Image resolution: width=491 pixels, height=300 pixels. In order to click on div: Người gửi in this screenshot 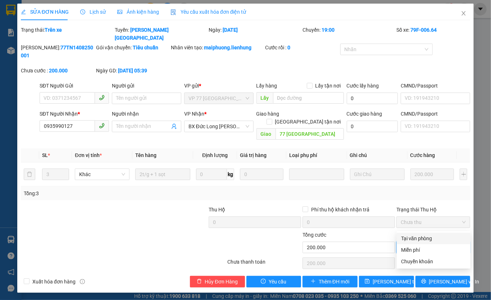, I will do `click(146, 86)`.